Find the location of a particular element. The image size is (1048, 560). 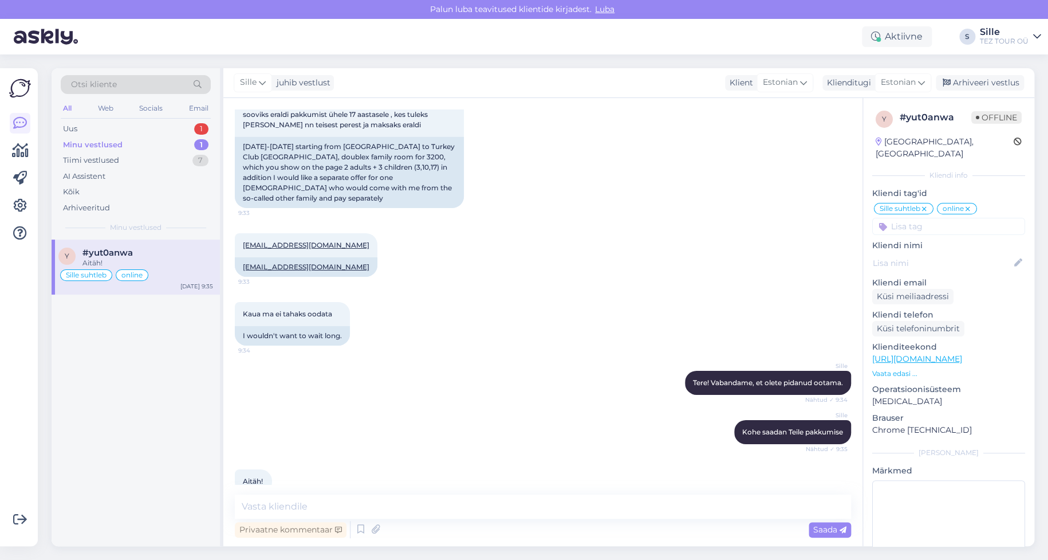

span: Kohe saadan Teile pakkumise is located at coordinates (793, 431).